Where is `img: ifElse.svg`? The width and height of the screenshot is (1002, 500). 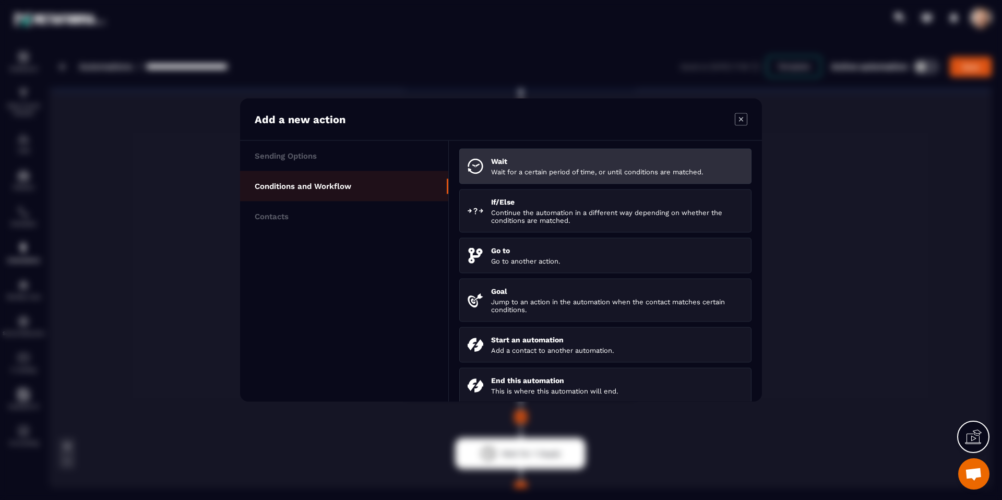 img: ifElse.svg is located at coordinates (476, 211).